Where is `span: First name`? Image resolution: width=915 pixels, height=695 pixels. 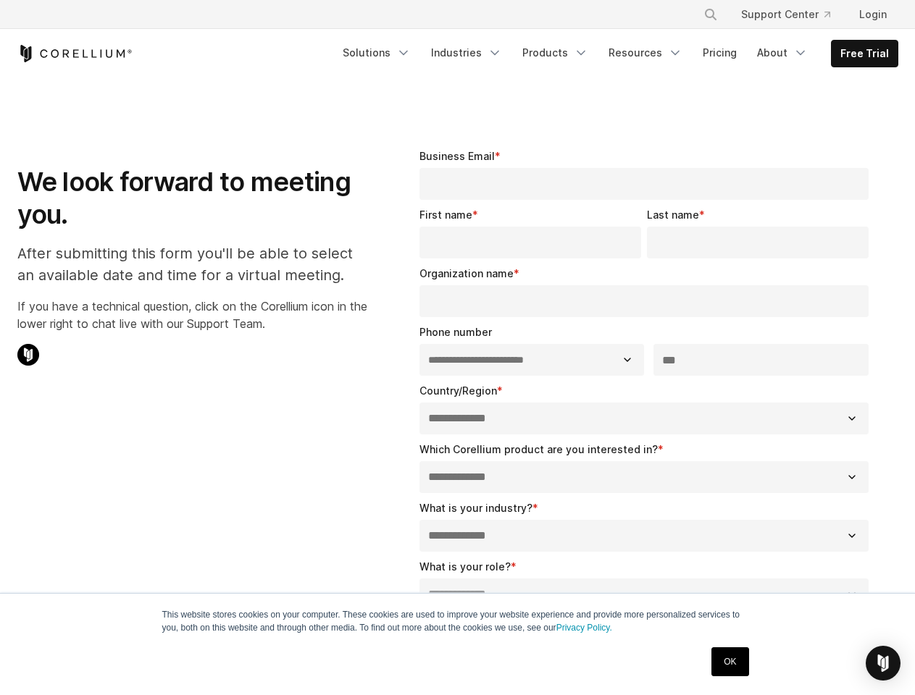
span: First name is located at coordinates (445, 214).